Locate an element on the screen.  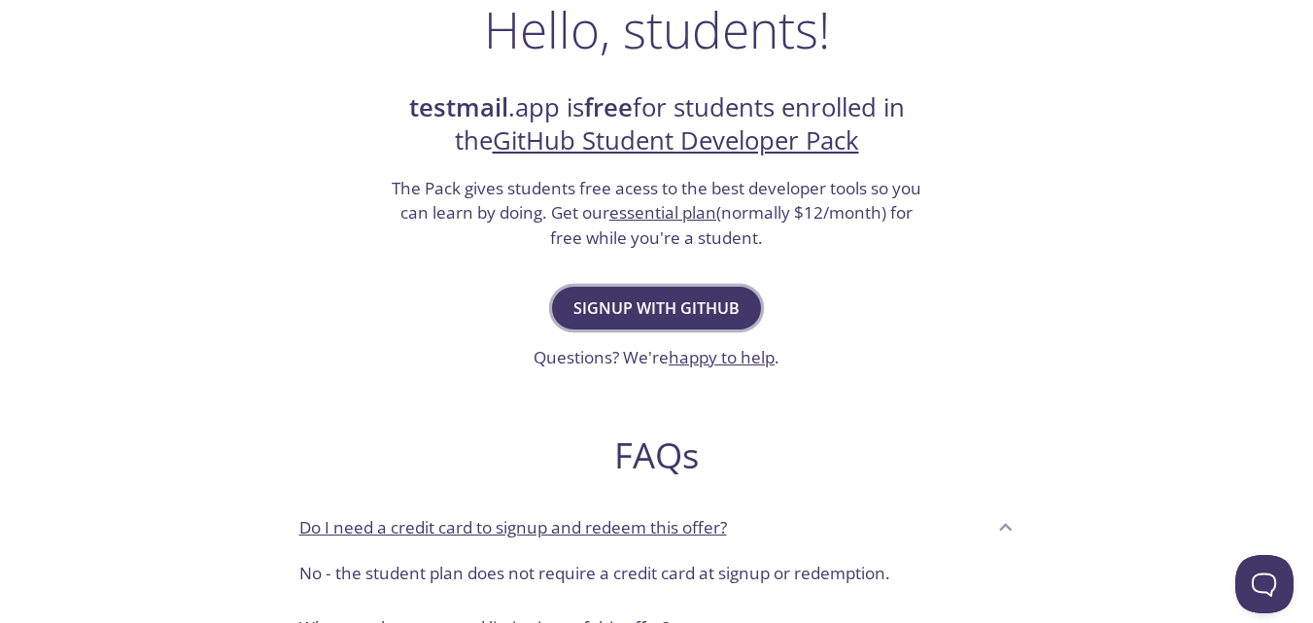
strong: testmail is located at coordinates (459, 107).